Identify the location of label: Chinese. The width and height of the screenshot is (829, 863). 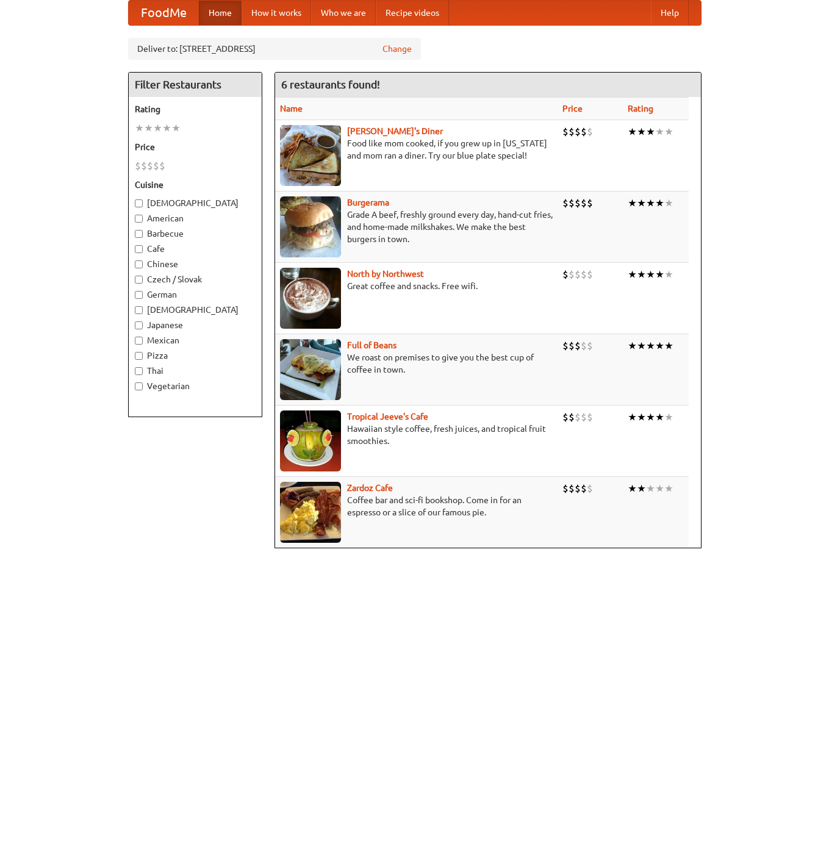
(195, 264).